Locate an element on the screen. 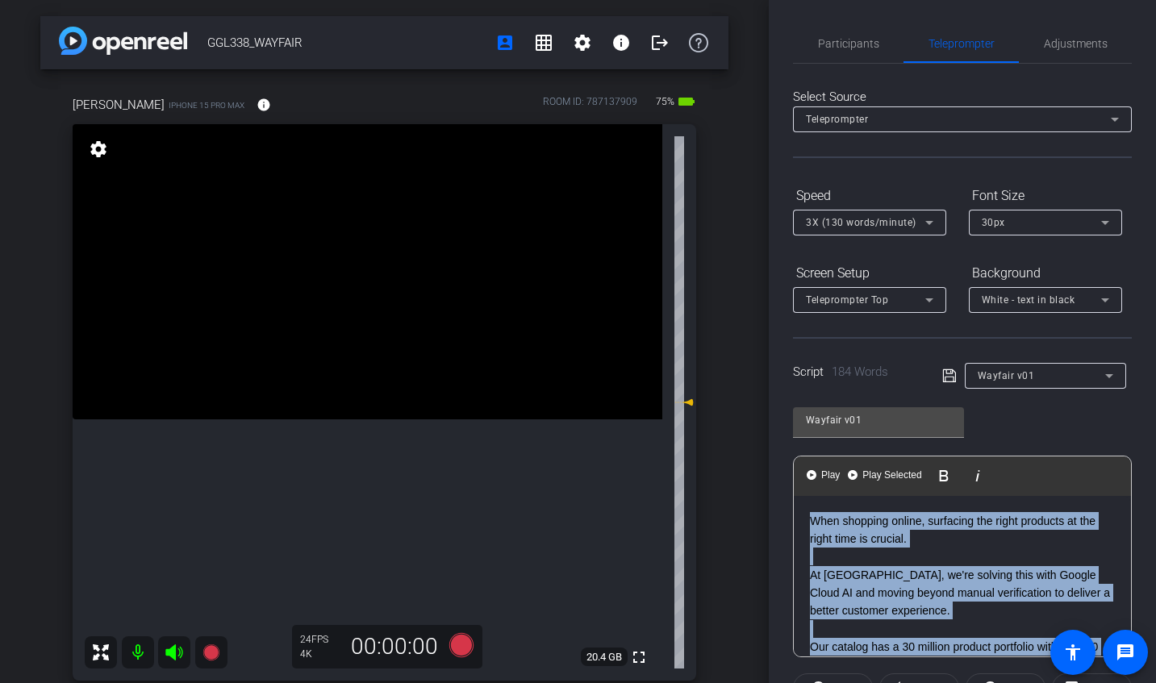 The height and width of the screenshot is (683, 1156). mat-icon: fullscreen is located at coordinates (639, 658).